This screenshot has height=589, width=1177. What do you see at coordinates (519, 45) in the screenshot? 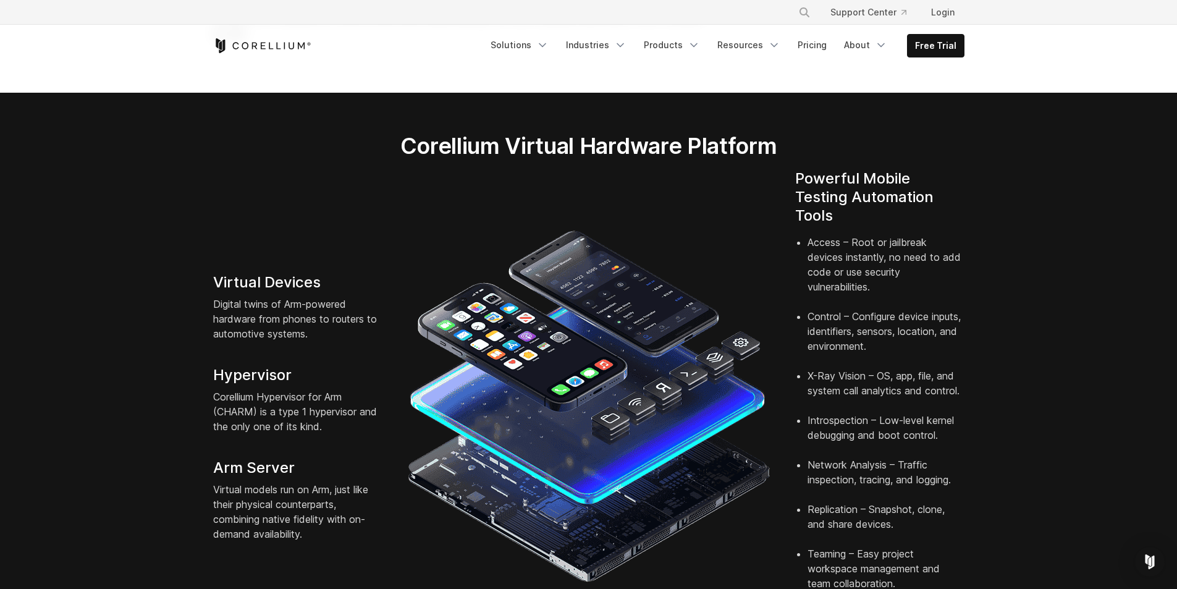
I see `a: Solutions` at bounding box center [519, 45].